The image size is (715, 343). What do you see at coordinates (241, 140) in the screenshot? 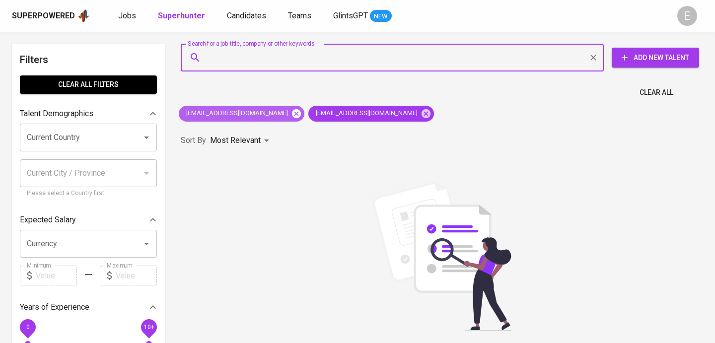
I see `div: Most Relevant` at bounding box center [241, 140].